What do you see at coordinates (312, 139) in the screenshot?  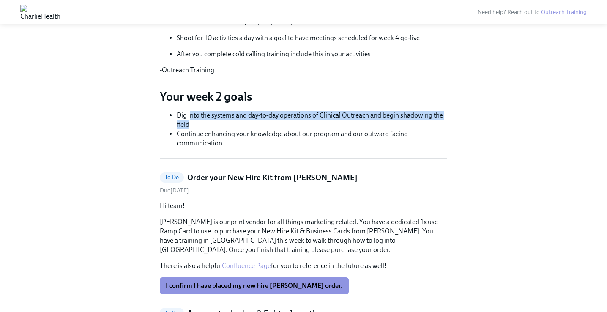 I see `li: Continue enhancing your knowledge about our program and our outward facing communication` at bounding box center [312, 139].